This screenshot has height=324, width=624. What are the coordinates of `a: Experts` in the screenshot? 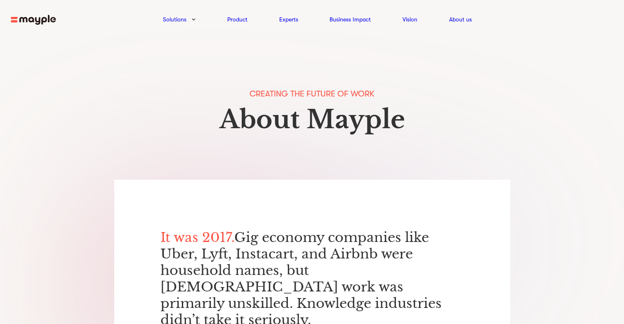 It's located at (289, 19).